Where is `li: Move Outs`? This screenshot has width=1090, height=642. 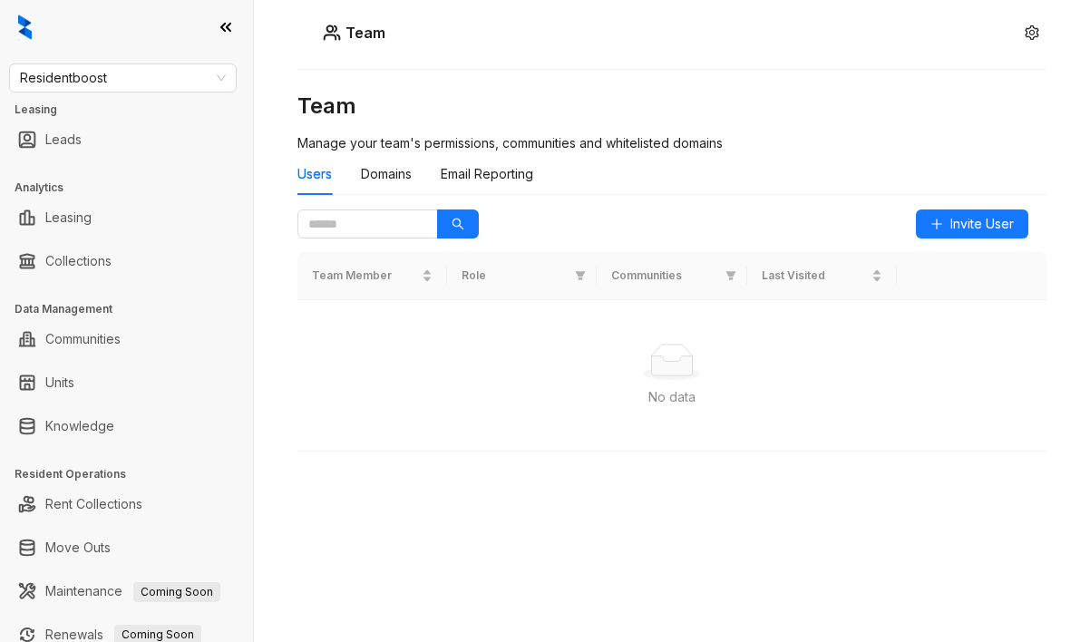
li: Move Outs is located at coordinates (126, 548).